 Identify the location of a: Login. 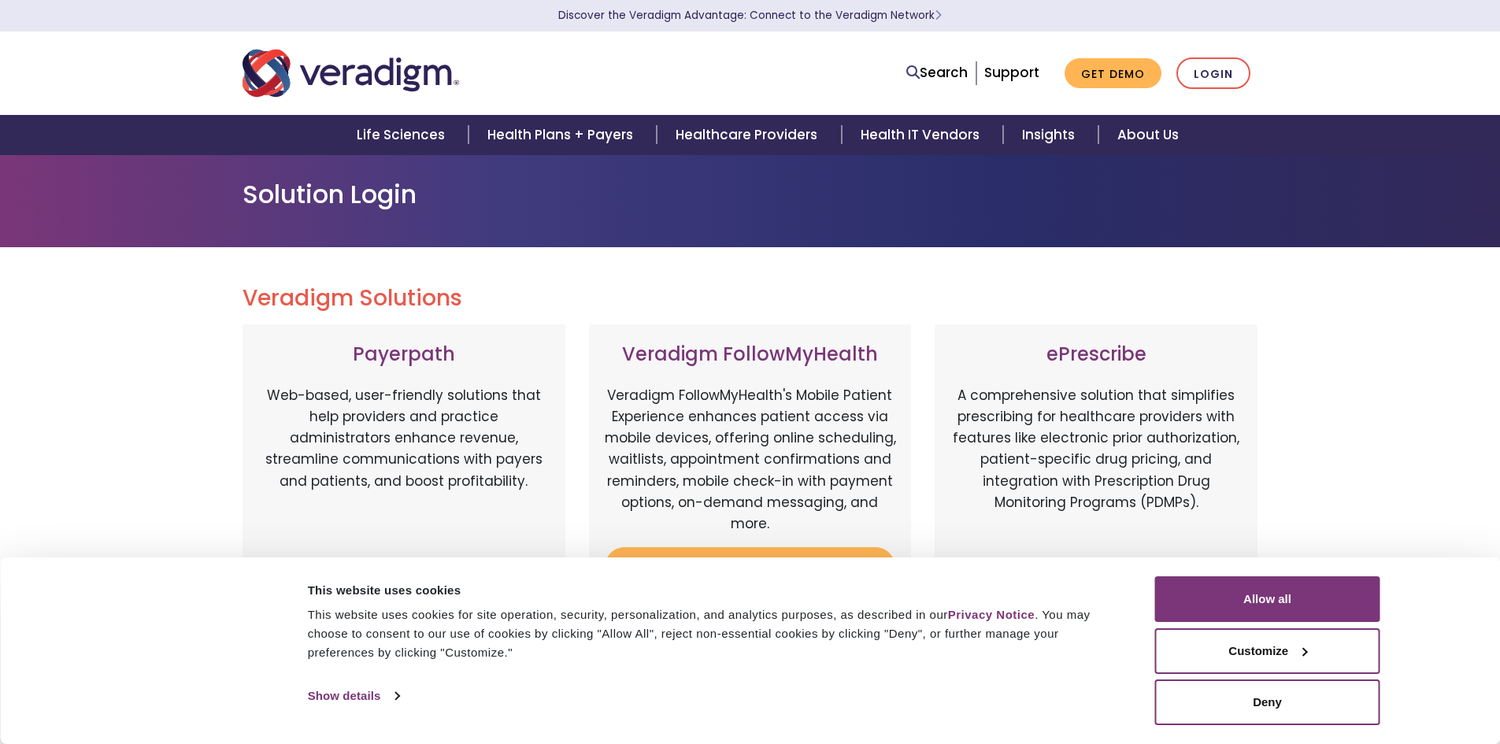
(1213, 73).